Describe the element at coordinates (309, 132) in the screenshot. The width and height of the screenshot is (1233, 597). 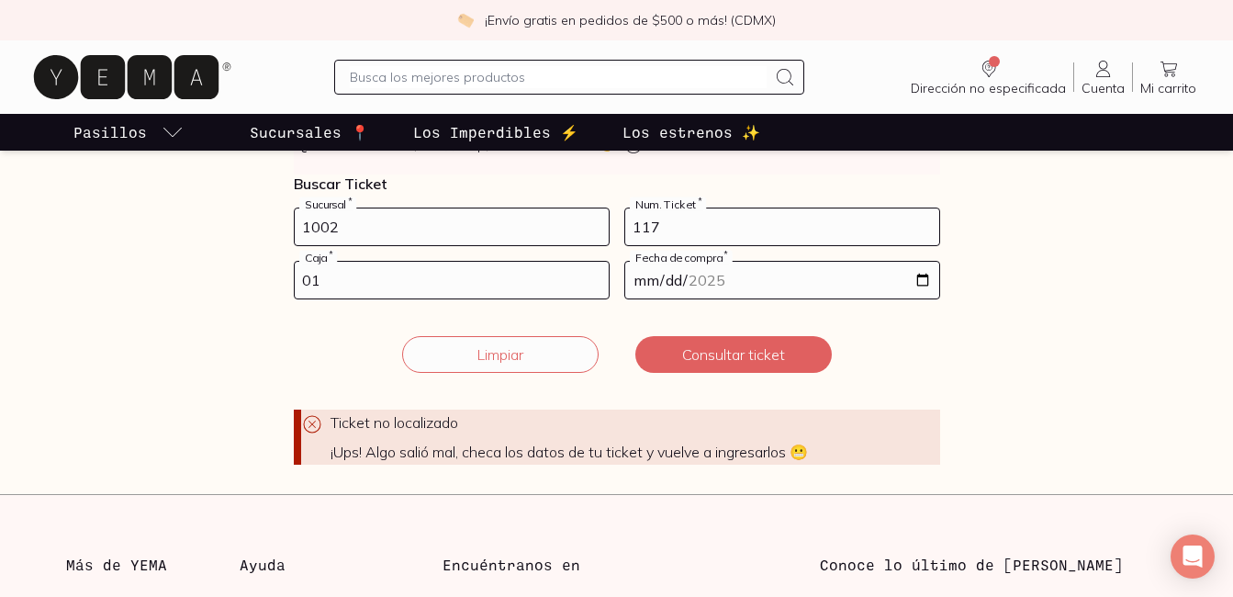
I see `a: Sucursales 📍` at that location.